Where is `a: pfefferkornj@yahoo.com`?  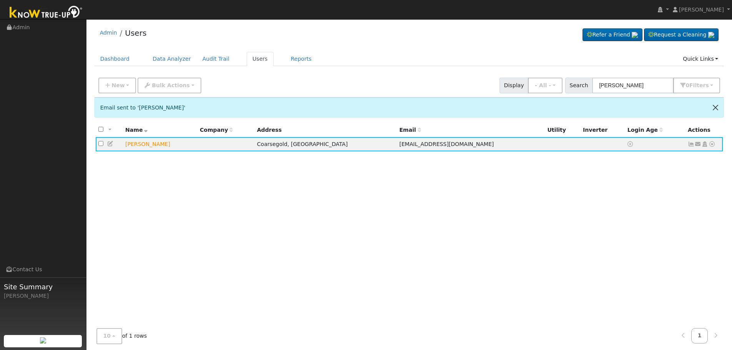 a: pfefferkornj@yahoo.com is located at coordinates (698, 144).